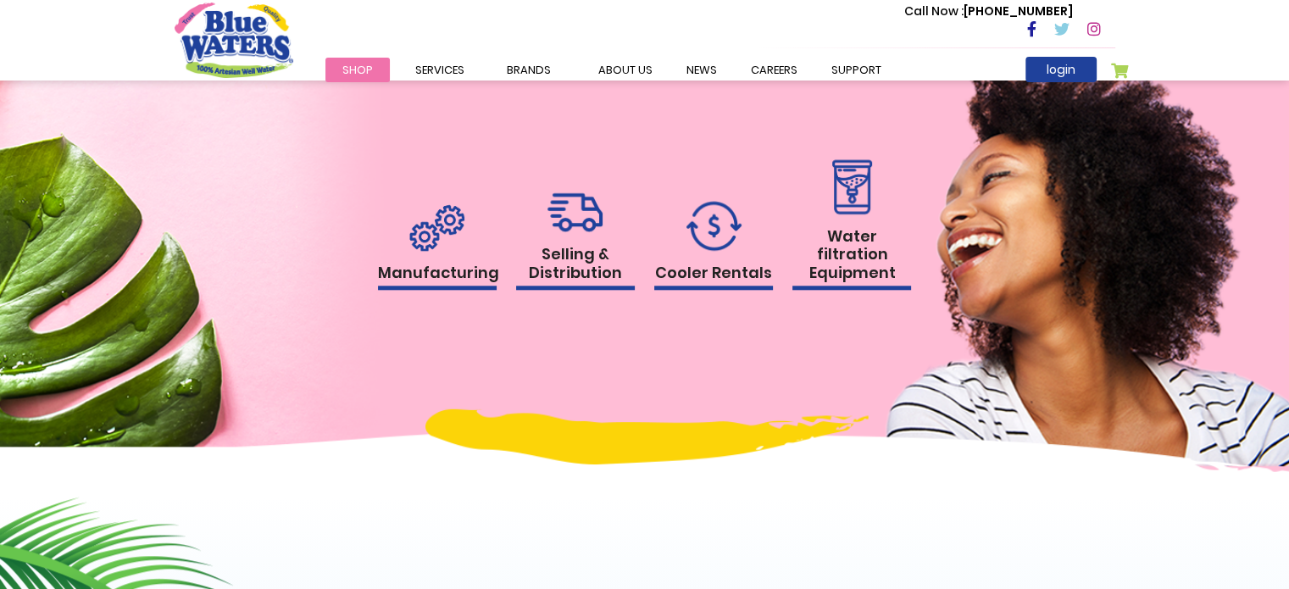 The height and width of the screenshot is (589, 1289). Describe the element at coordinates (851, 225) in the screenshot. I see `a: Water filtration Equipment` at that location.